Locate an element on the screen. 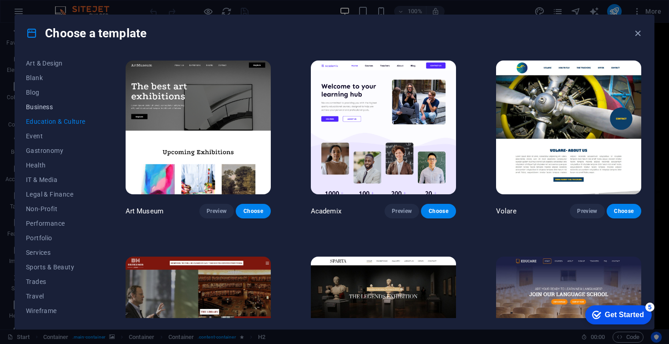  span: IT & Media is located at coordinates (56, 180).